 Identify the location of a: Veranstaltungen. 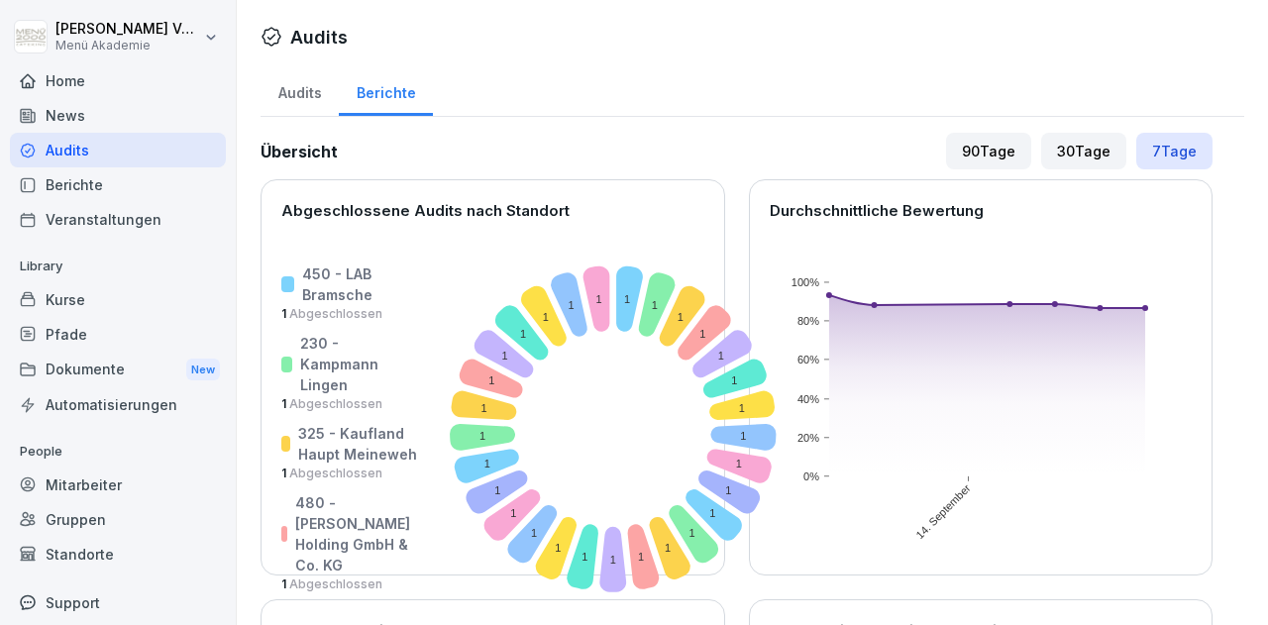
(118, 219).